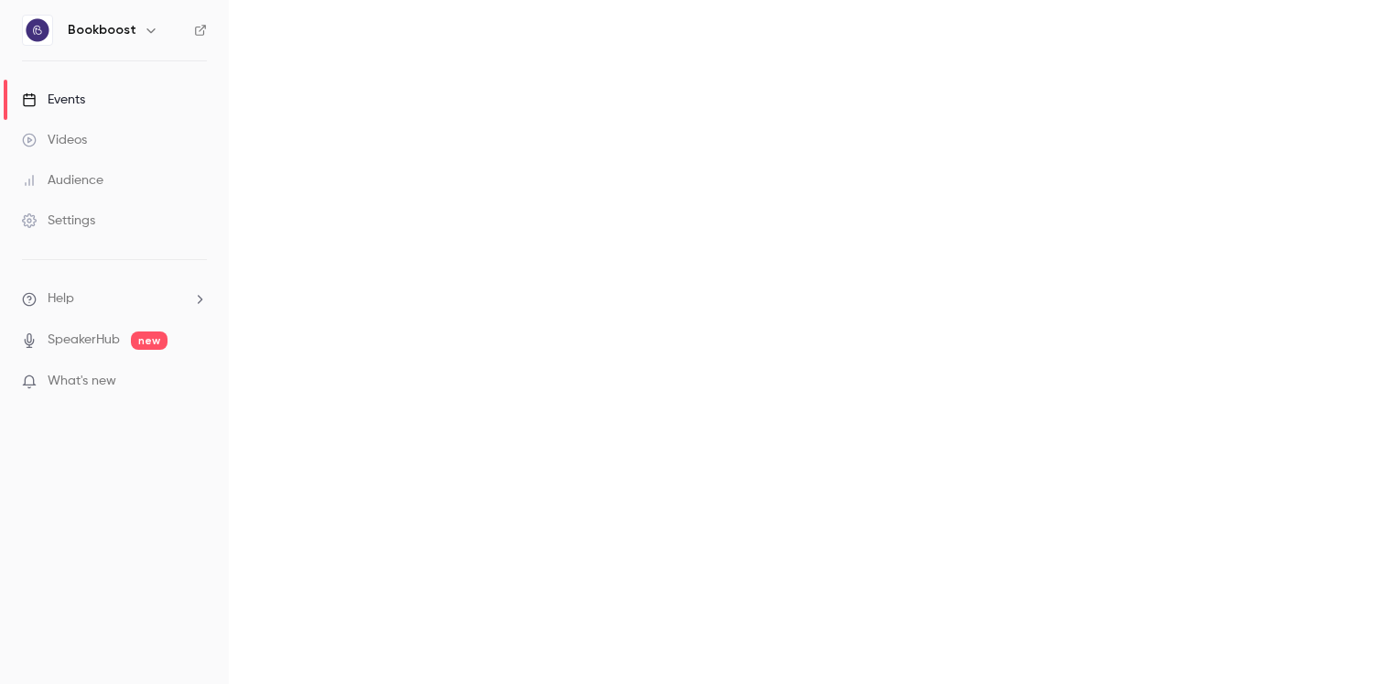 The height and width of the screenshot is (684, 1384). Describe the element at coordinates (38, 30) in the screenshot. I see `img: Bookboost` at that location.